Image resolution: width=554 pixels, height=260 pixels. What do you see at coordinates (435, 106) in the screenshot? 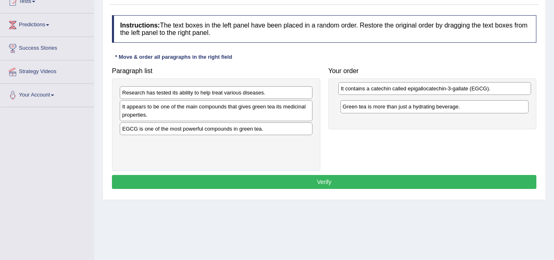
I see `div: Green tea is more than just a hydrating beverage.` at bounding box center [435, 106].